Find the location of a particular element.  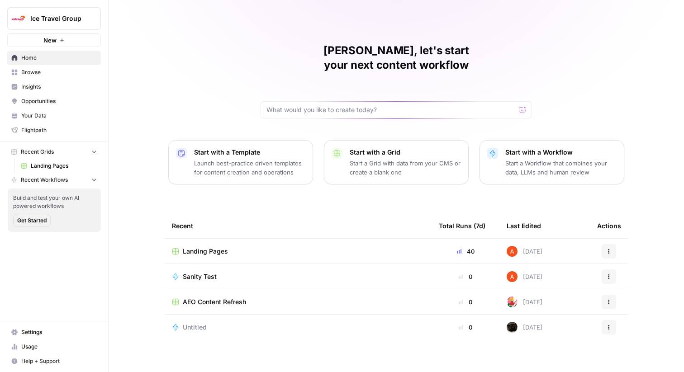

span: Browse is located at coordinates (59, 72).